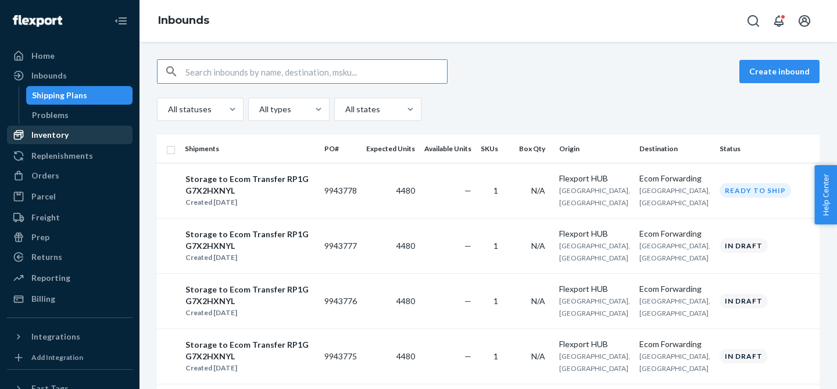 The width and height of the screenshot is (837, 389). What do you see at coordinates (826, 195) in the screenshot?
I see `button: Help Center` at bounding box center [826, 195].